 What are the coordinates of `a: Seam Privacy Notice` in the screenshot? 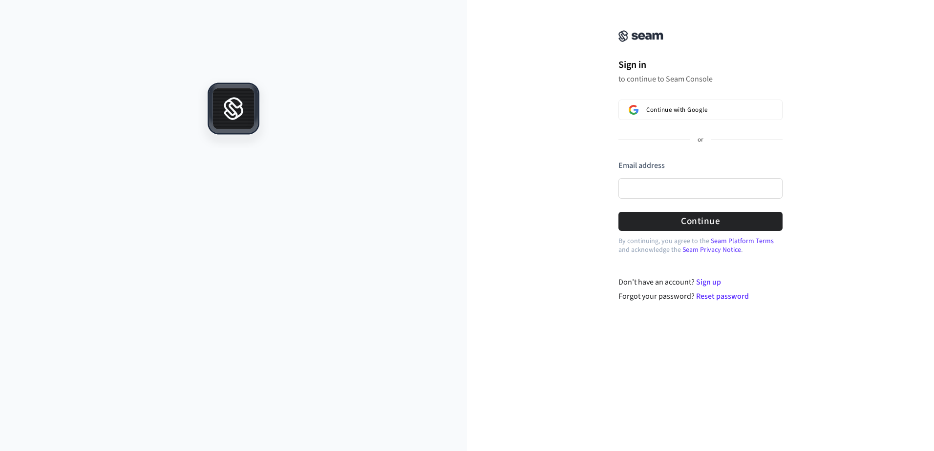 It's located at (712, 250).